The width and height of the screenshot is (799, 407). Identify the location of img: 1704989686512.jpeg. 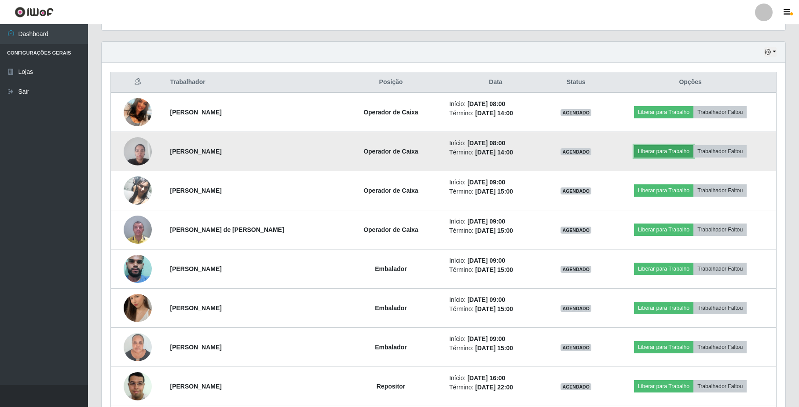
(138, 112).